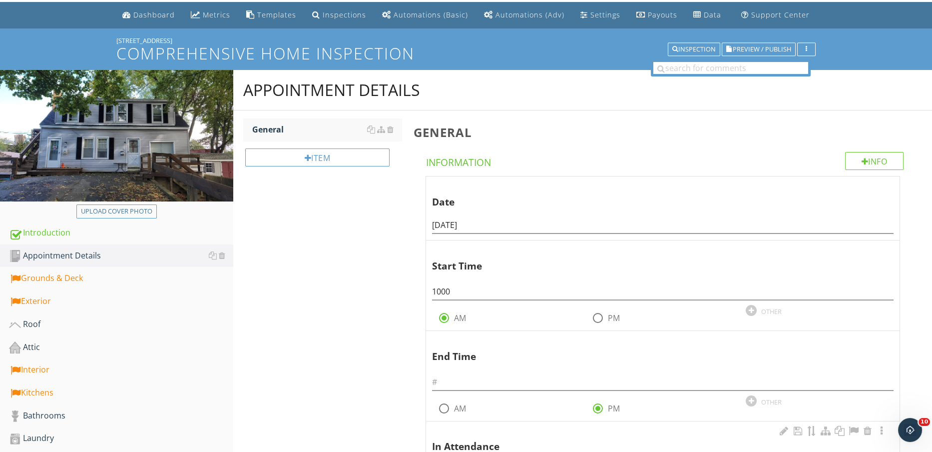 The width and height of the screenshot is (932, 452). What do you see at coordinates (344, 14) in the screenshot?
I see `div: Inspections` at bounding box center [344, 14].